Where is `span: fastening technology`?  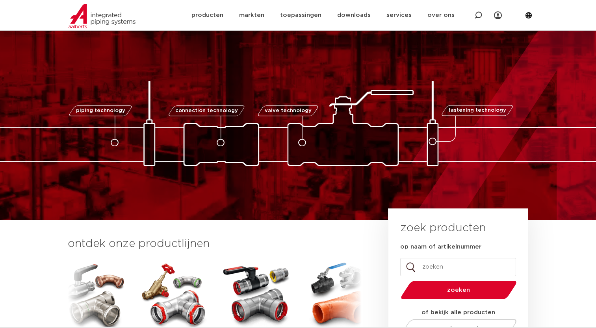
span: fastening technology is located at coordinates (477, 111).